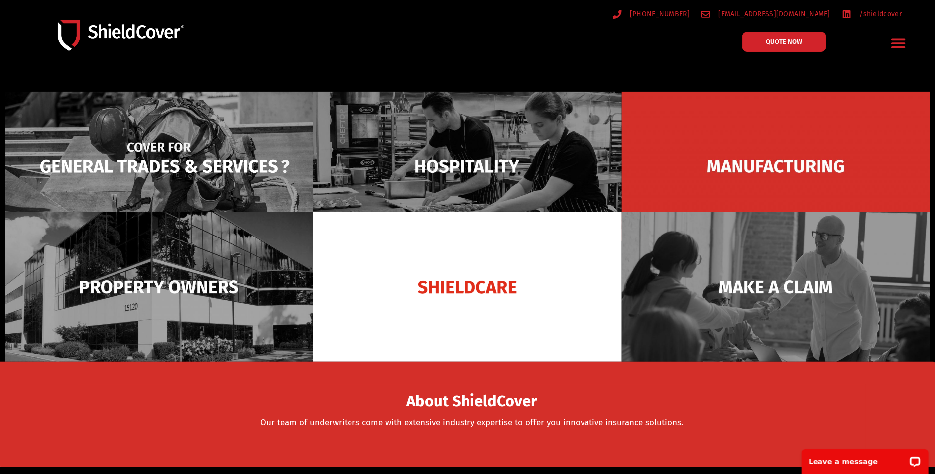 Image resolution: width=935 pixels, height=474 pixels. I want to click on span: QUOTE NOW, so click(785, 41).